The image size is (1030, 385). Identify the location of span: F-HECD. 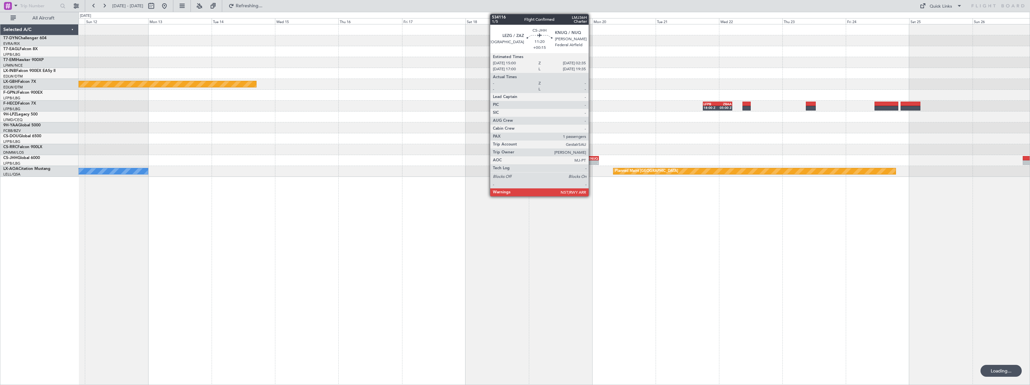
(11, 104).